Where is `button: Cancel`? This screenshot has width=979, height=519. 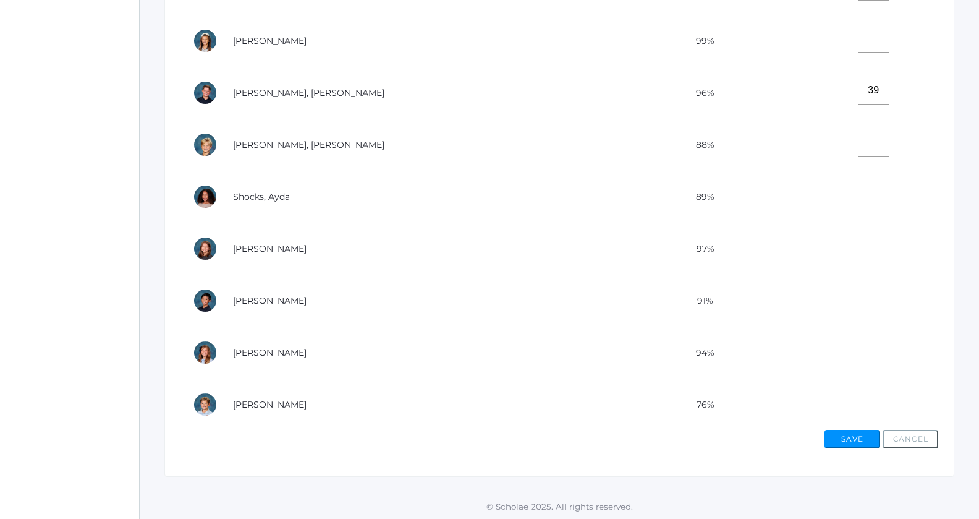 button: Cancel is located at coordinates (911, 439).